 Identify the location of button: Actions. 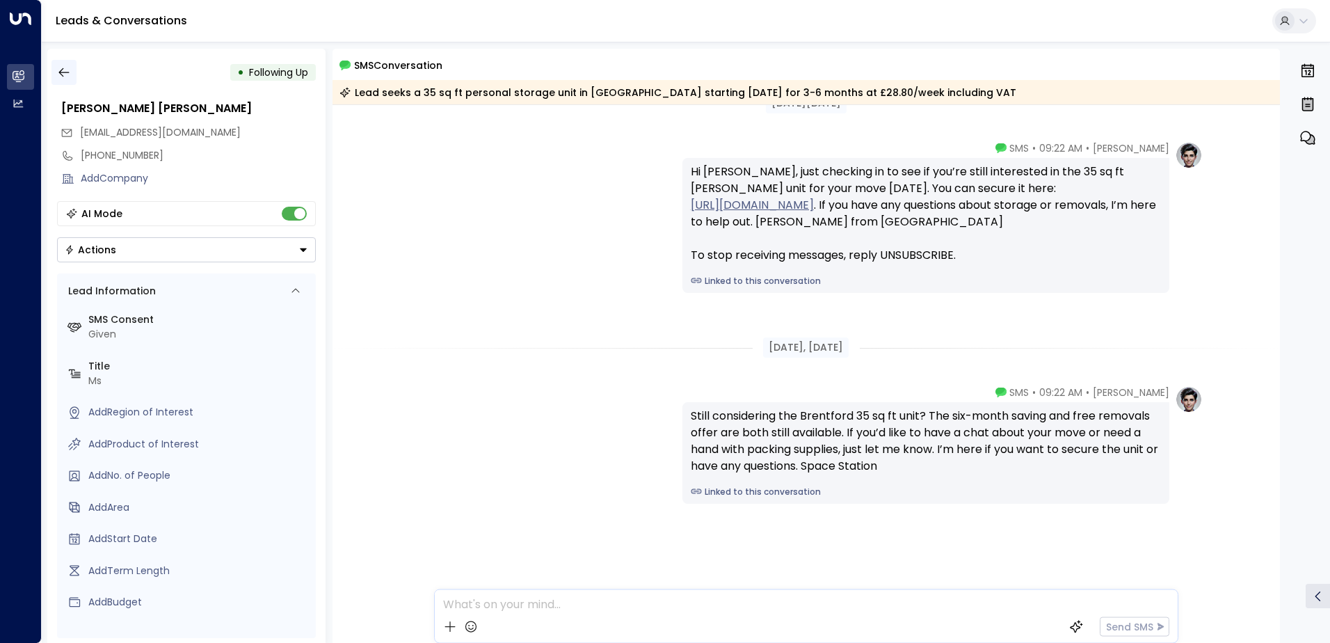
(186, 250).